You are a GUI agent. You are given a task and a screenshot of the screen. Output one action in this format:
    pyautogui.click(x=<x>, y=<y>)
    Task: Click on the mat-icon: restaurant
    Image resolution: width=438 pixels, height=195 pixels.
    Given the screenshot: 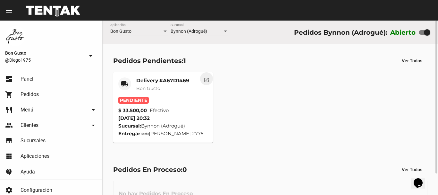 What is the action you would take?
    pyautogui.click(x=9, y=110)
    